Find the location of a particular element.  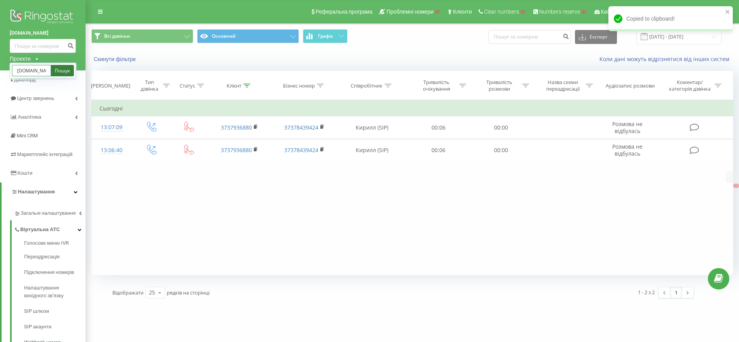

span: Кошти is located at coordinates (25, 173).